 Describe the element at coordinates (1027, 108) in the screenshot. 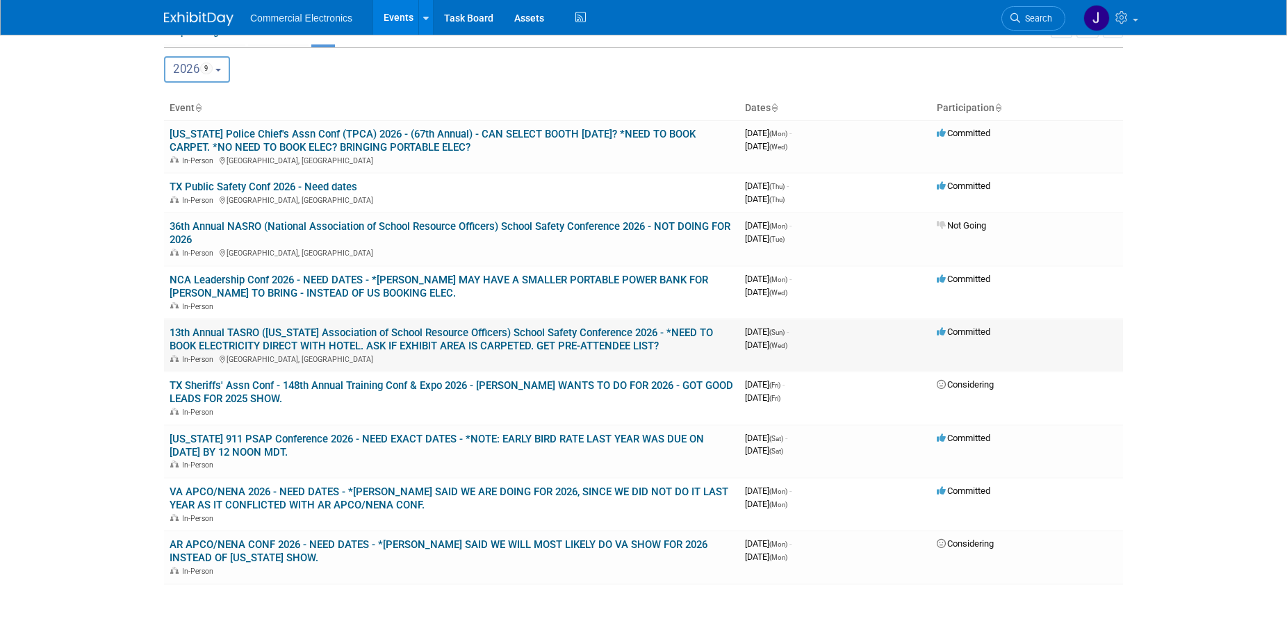

I see `th: Participation` at that location.